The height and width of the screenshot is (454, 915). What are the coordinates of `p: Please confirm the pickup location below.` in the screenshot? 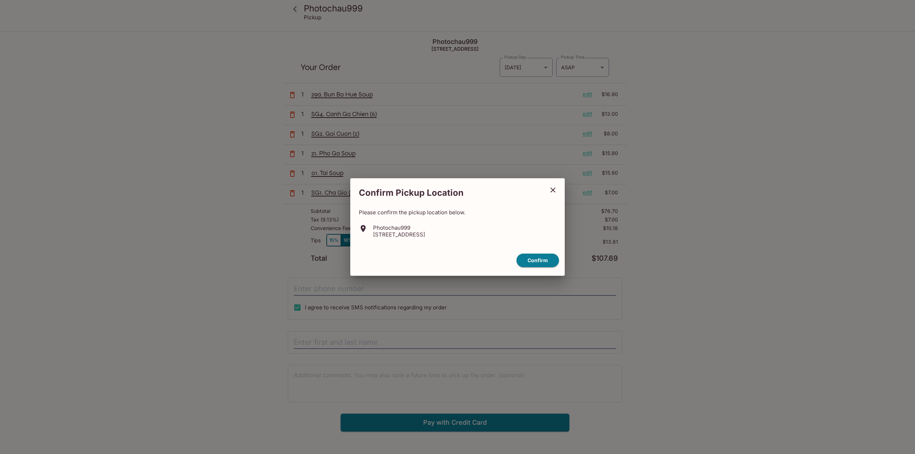 It's located at (457, 212).